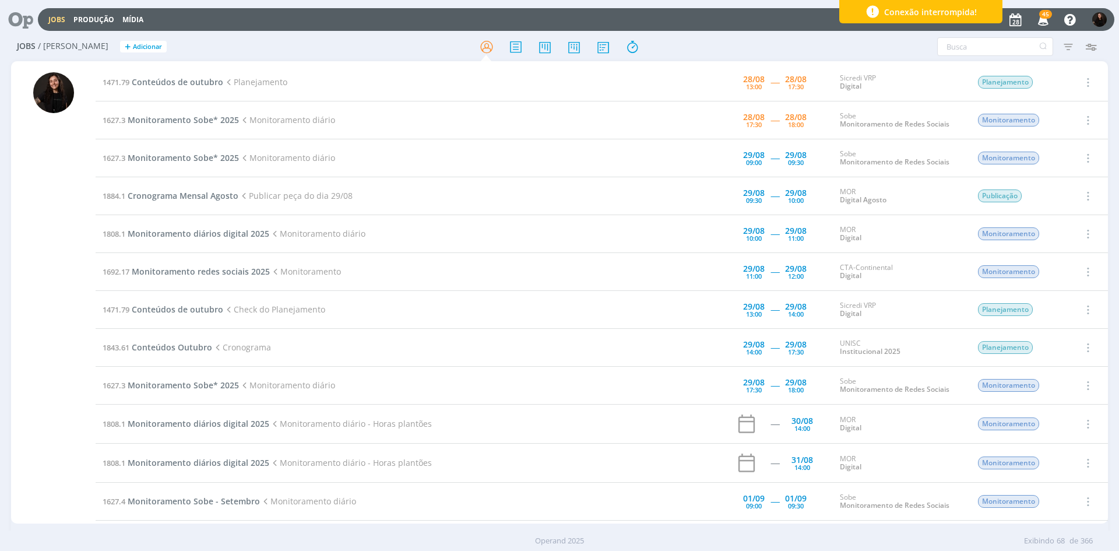 This screenshot has height=551, width=1119. Describe the element at coordinates (863, 199) in the screenshot. I see `a: Digital Agosto` at that location.